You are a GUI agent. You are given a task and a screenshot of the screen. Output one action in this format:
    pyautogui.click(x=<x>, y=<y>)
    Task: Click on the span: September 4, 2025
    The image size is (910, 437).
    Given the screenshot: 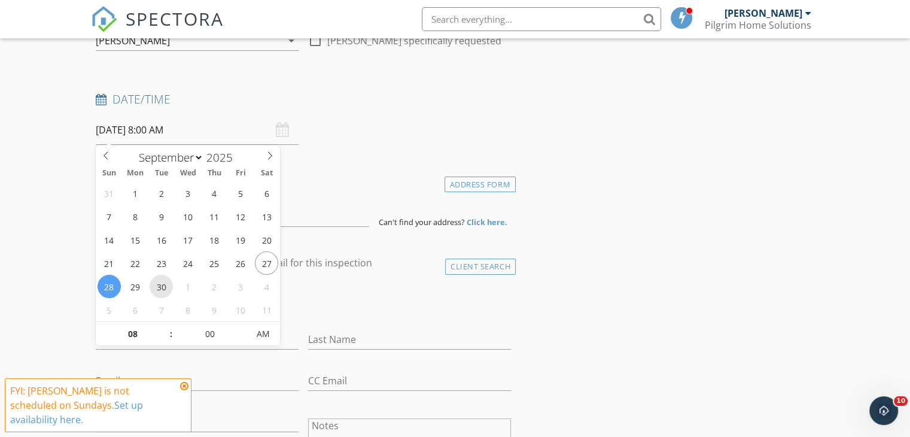 What is the action you would take?
    pyautogui.click(x=214, y=193)
    